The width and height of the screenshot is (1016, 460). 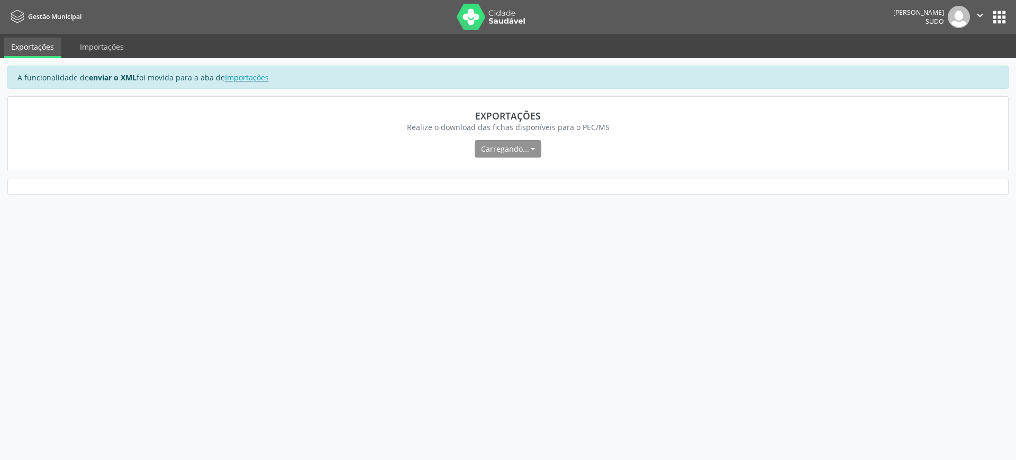 What do you see at coordinates (508, 77) in the screenshot?
I see `div: A funcionalidade de foi movida para a aba de` at bounding box center [508, 77].